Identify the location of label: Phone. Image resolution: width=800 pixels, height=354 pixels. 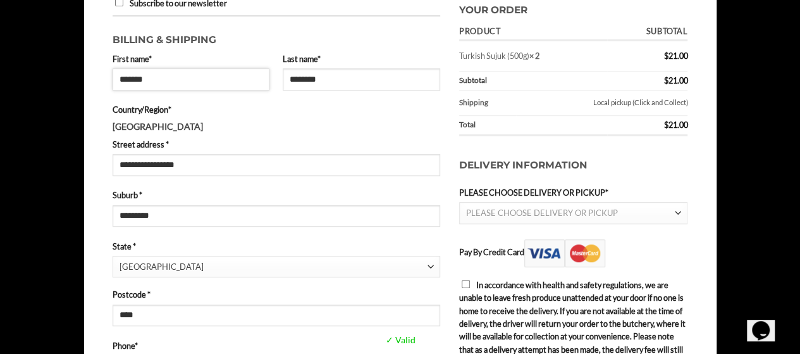
(276, 345).